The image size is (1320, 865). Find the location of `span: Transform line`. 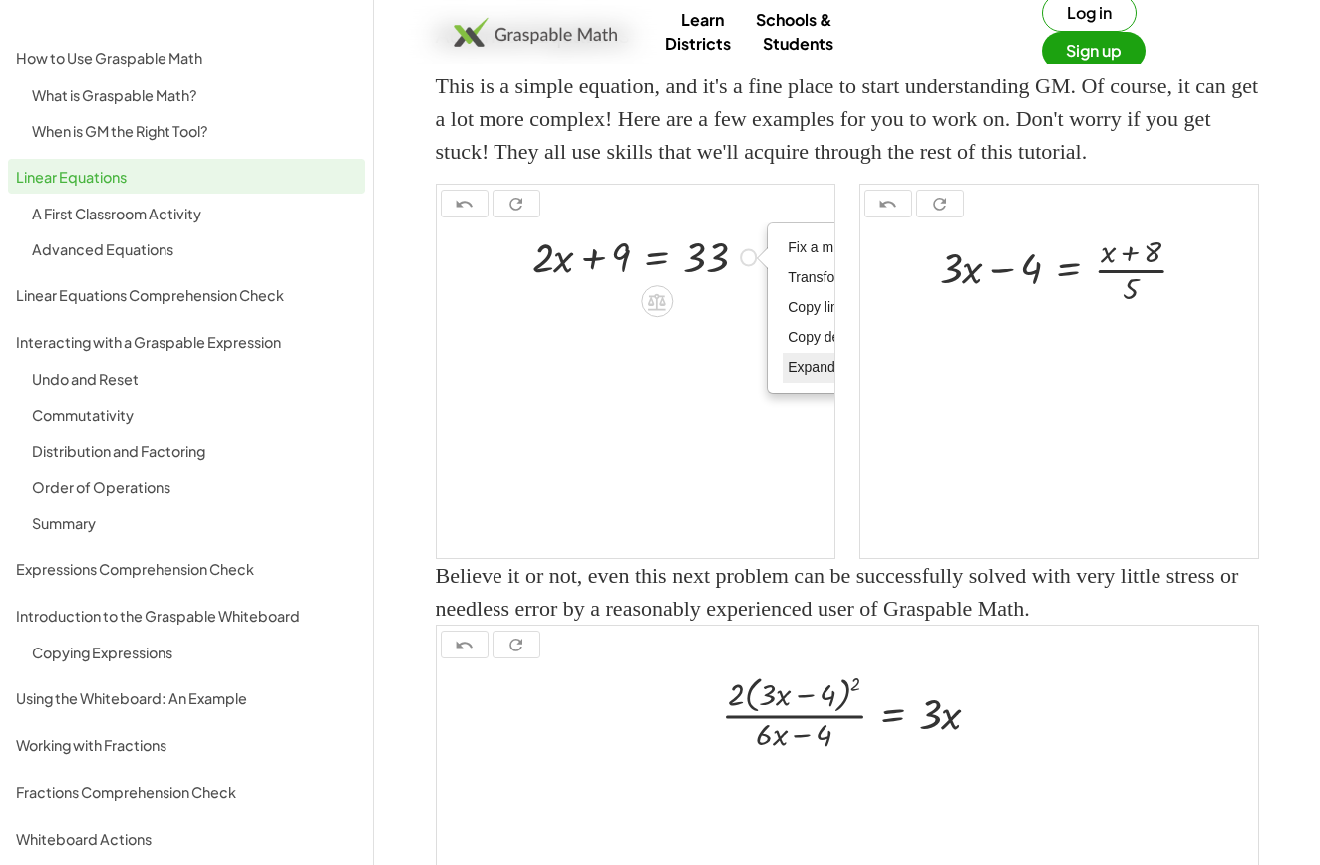

span: Transform line is located at coordinates (832, 277).